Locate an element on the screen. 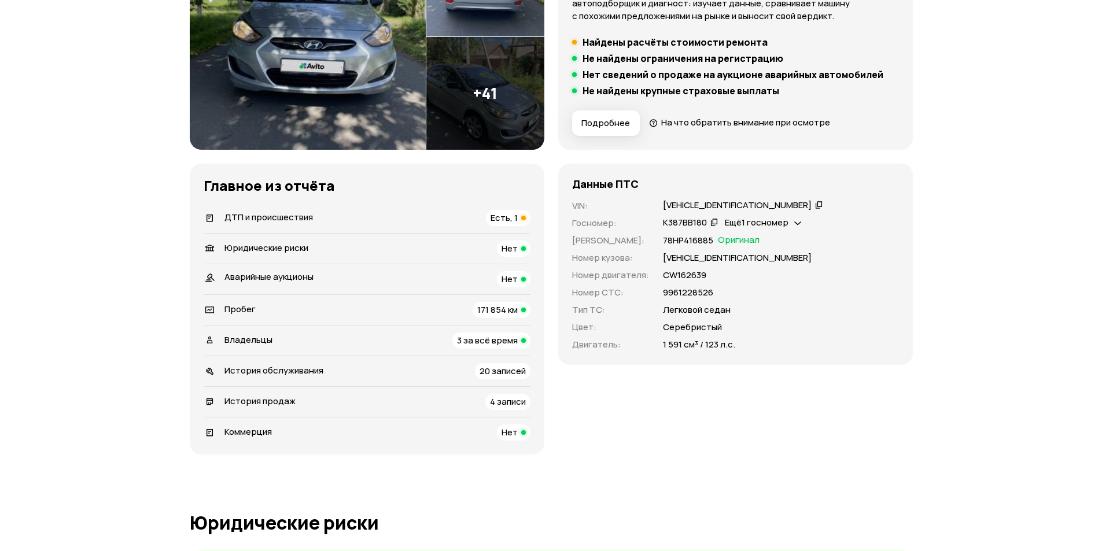  span: Юридические риски is located at coordinates (266, 248).